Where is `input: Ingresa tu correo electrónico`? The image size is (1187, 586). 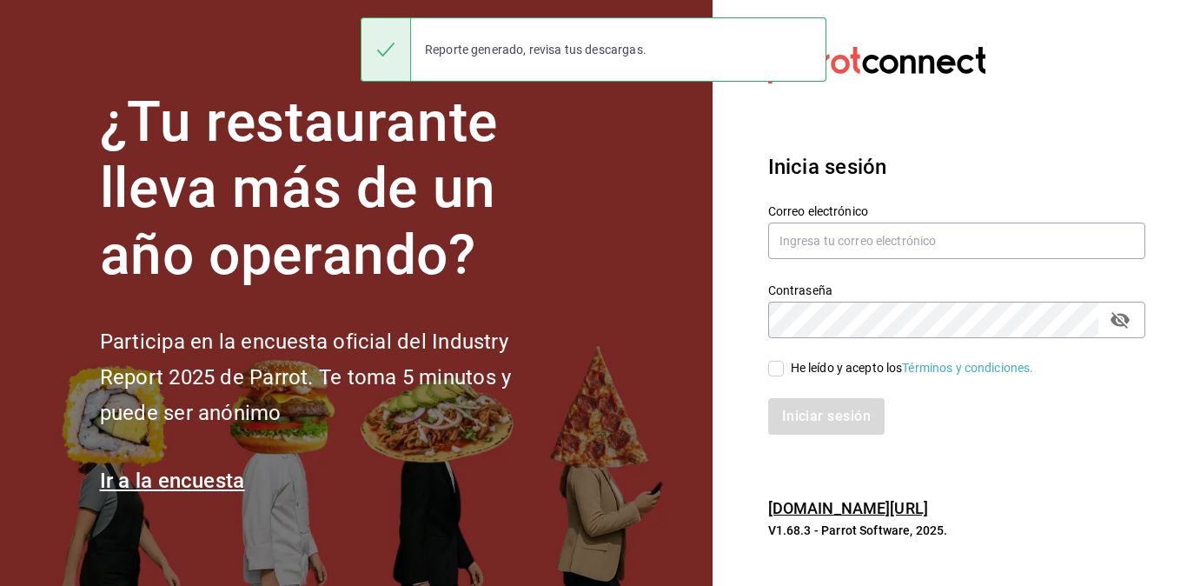
input: Ingresa tu correo electrónico is located at coordinates (957, 241).